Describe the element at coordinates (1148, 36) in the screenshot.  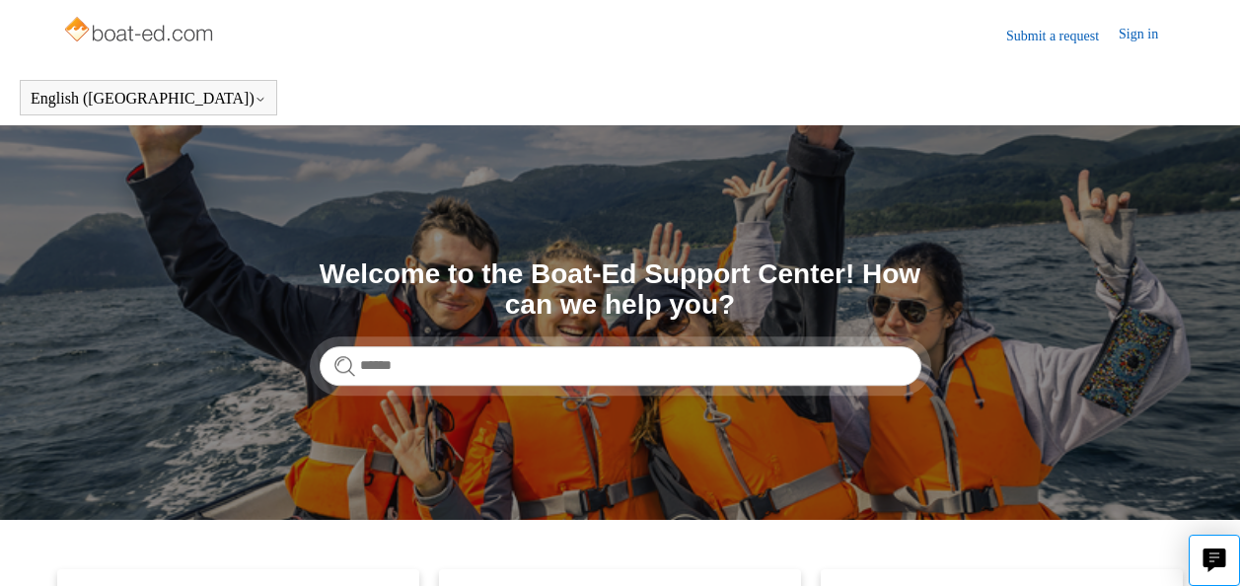
I see `a: Sign in` at that location.